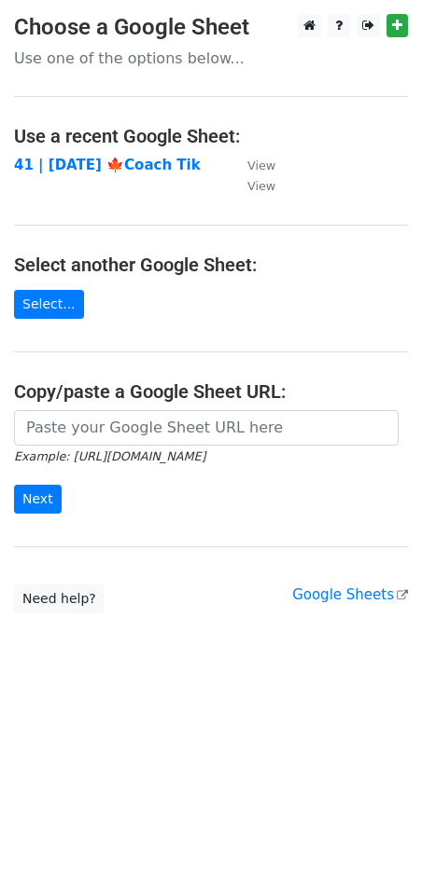  I want to click on input: Next, so click(37, 499).